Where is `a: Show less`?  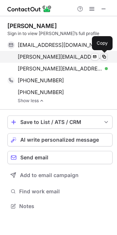
a: Show less is located at coordinates (65, 101).